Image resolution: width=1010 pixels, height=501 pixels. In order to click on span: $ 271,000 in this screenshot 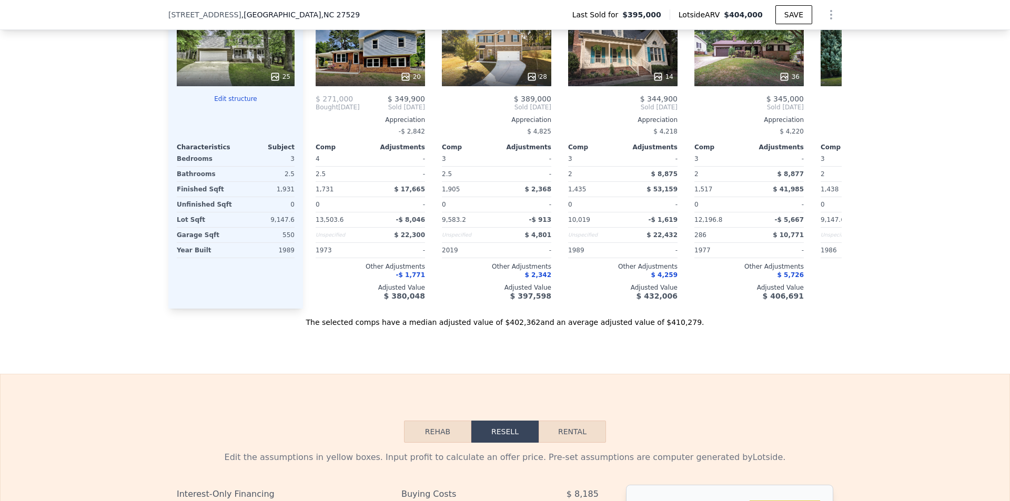, I will do `click(334, 99)`.